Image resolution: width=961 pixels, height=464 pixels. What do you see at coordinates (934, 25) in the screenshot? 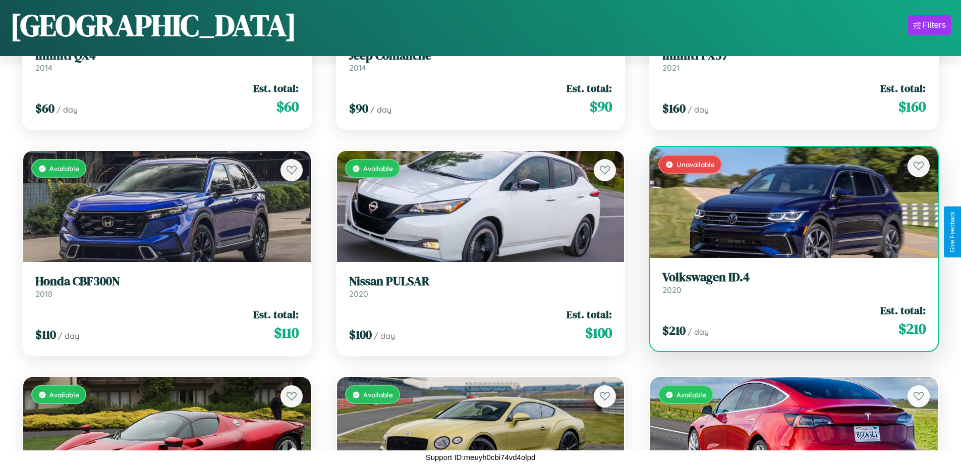
I see `div: Filters` at bounding box center [934, 25].